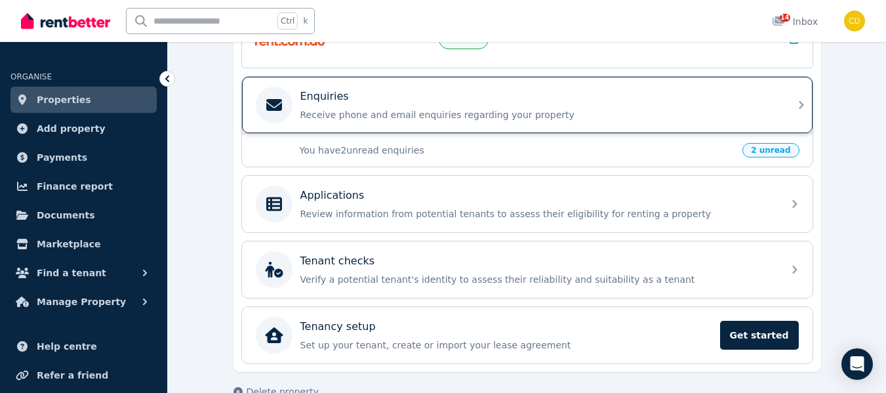 The image size is (886, 393). I want to click on a: Tenancy setupSet up your tenant, create or import your lease agreementGet started, so click(527, 335).